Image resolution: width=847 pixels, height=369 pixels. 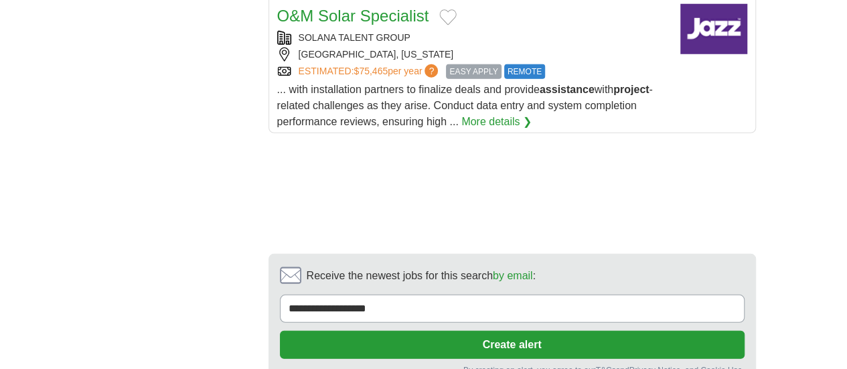 What do you see at coordinates (464, 105) in the screenshot?
I see `span: ... with installation partners to finalize deals and provide with -related challenges as they ari...` at bounding box center [464, 105].